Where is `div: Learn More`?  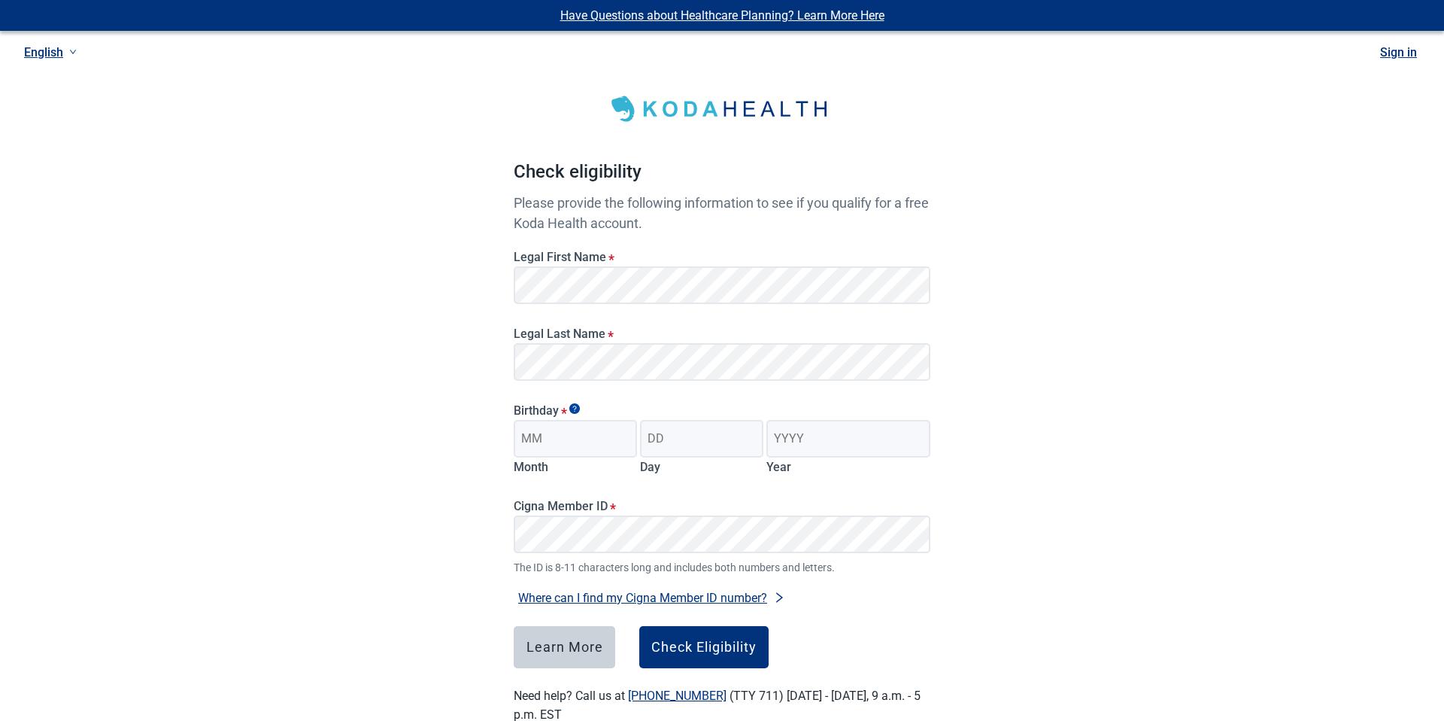 div: Learn More is located at coordinates (565, 647).